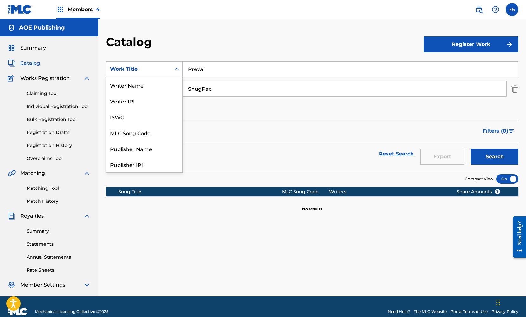  I want to click on a: Registration Drafts, so click(59, 132).